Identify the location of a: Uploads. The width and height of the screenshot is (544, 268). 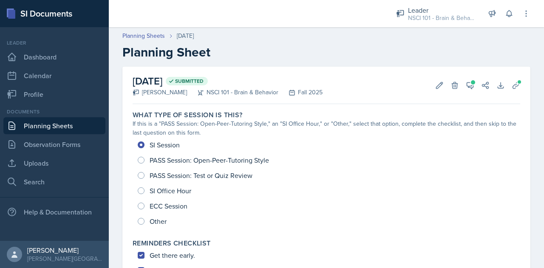
(54, 163).